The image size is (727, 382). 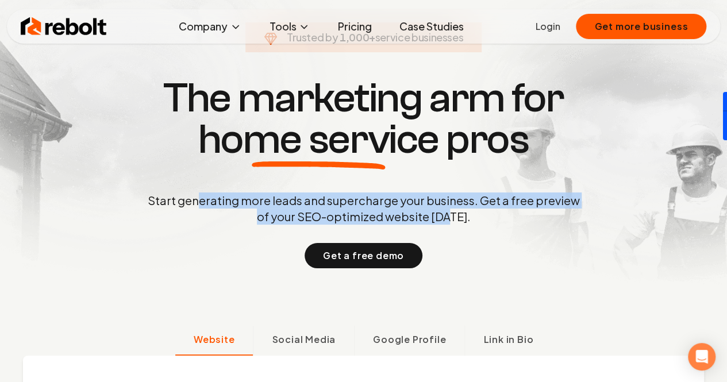 I want to click on button: Link in Bio, so click(x=508, y=341).